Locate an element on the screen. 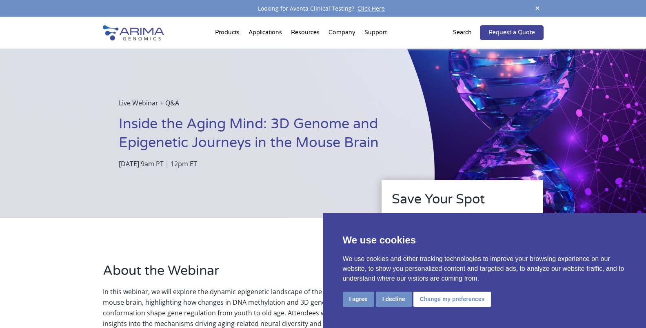 The image size is (646, 328). h2: About the Webinar is located at coordinates (230, 274).